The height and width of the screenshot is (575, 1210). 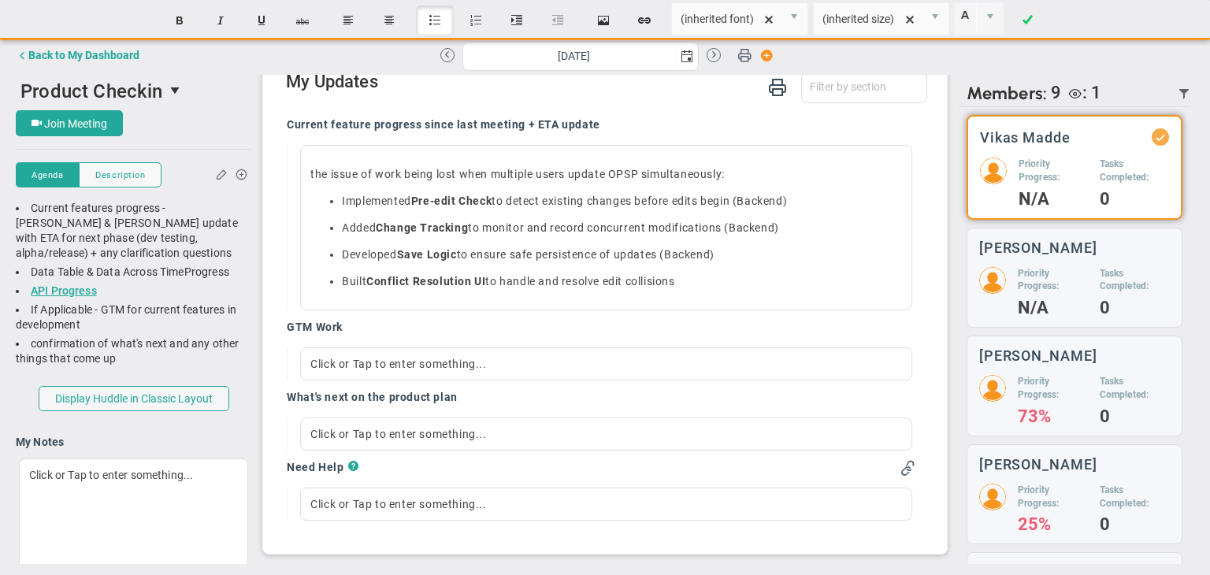 I want to click on button: Description, so click(x=120, y=175).